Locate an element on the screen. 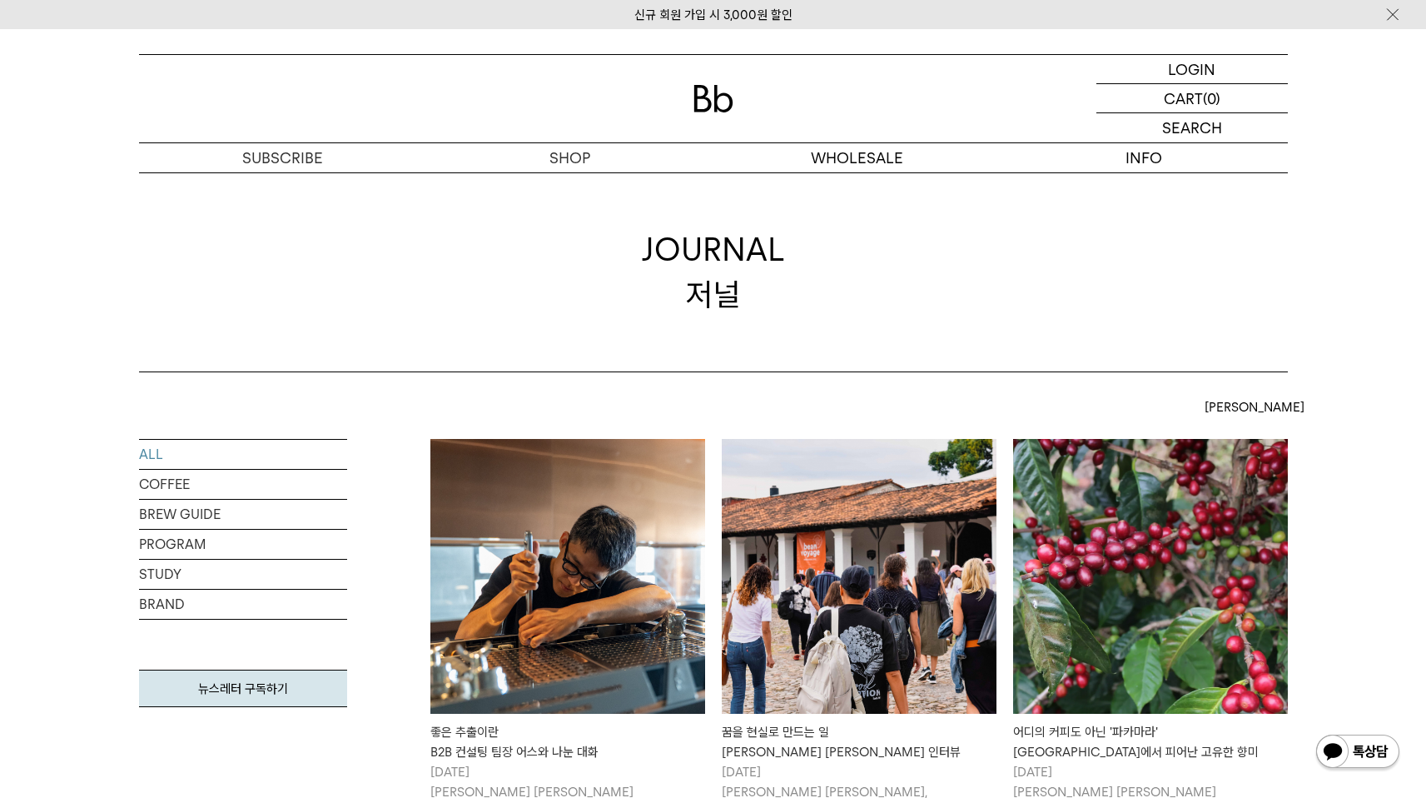  p: (0) is located at coordinates (1211, 98).